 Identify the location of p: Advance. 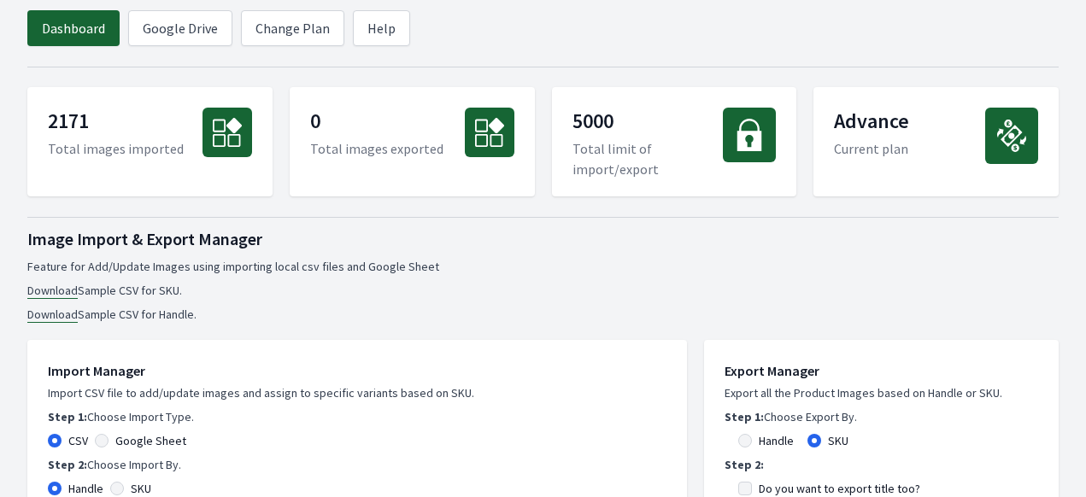
(871, 123).